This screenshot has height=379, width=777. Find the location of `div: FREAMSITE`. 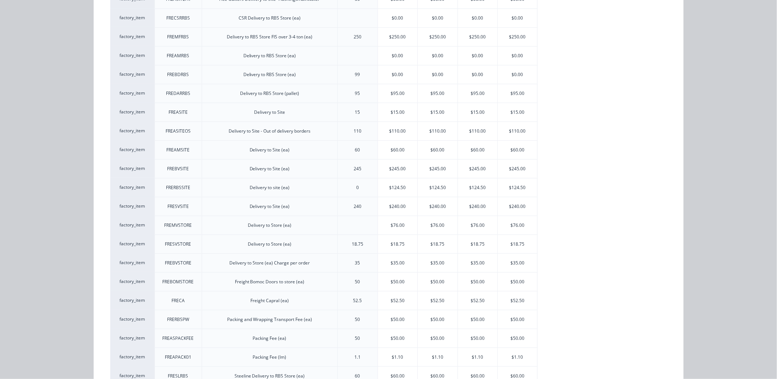

div: FREAMSITE is located at coordinates (178, 150).